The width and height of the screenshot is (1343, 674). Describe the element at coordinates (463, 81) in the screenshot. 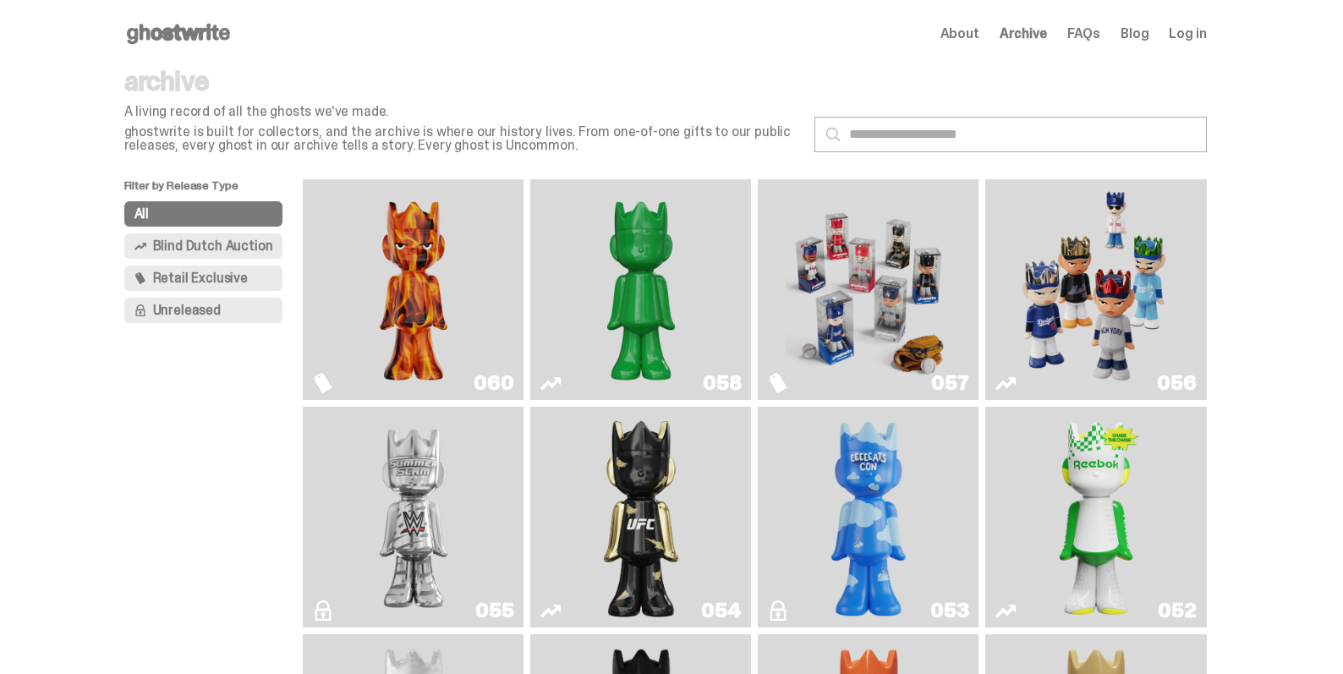

I see `p: archive` at that location.